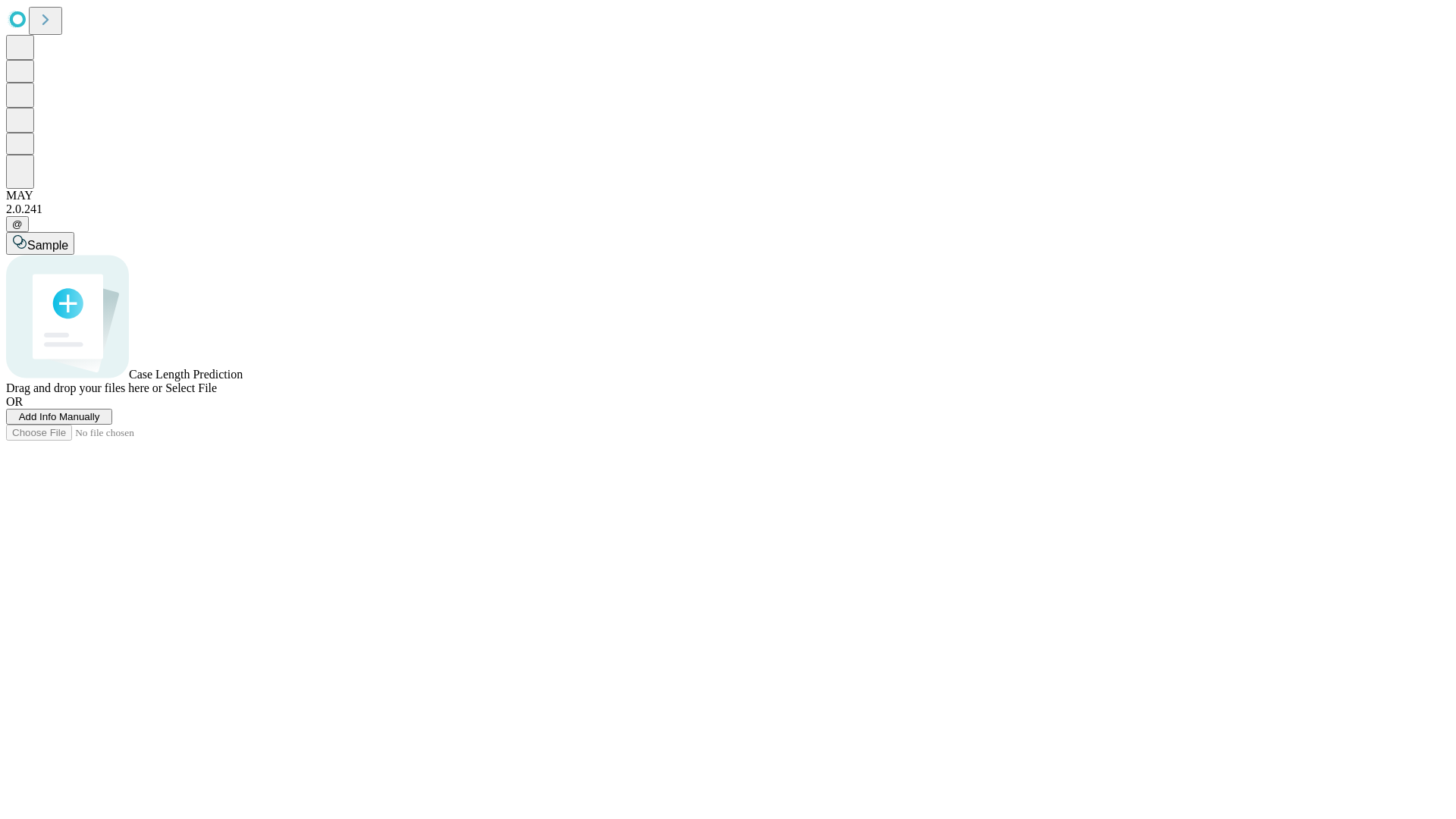 The image size is (1456, 819). I want to click on span: Select File, so click(191, 387).